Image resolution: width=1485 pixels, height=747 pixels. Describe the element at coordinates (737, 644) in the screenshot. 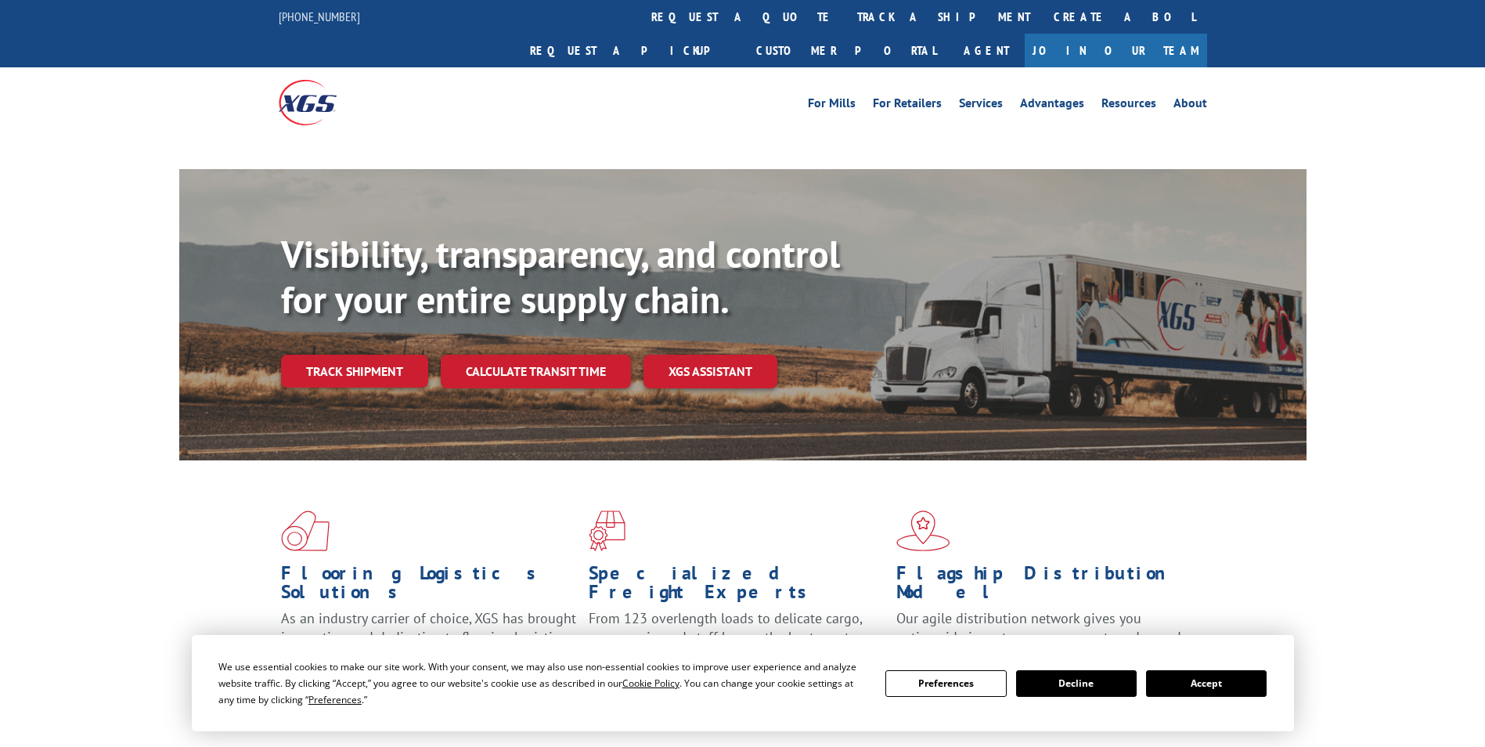

I see `p: From 123 overlength loads to delicate cargo, our experienced staff knows the best way to move you...` at that location.